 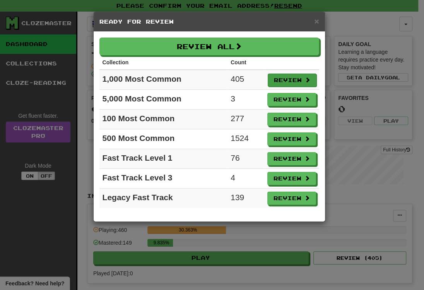 I want to click on td: Legacy Fast Track, so click(x=164, y=198).